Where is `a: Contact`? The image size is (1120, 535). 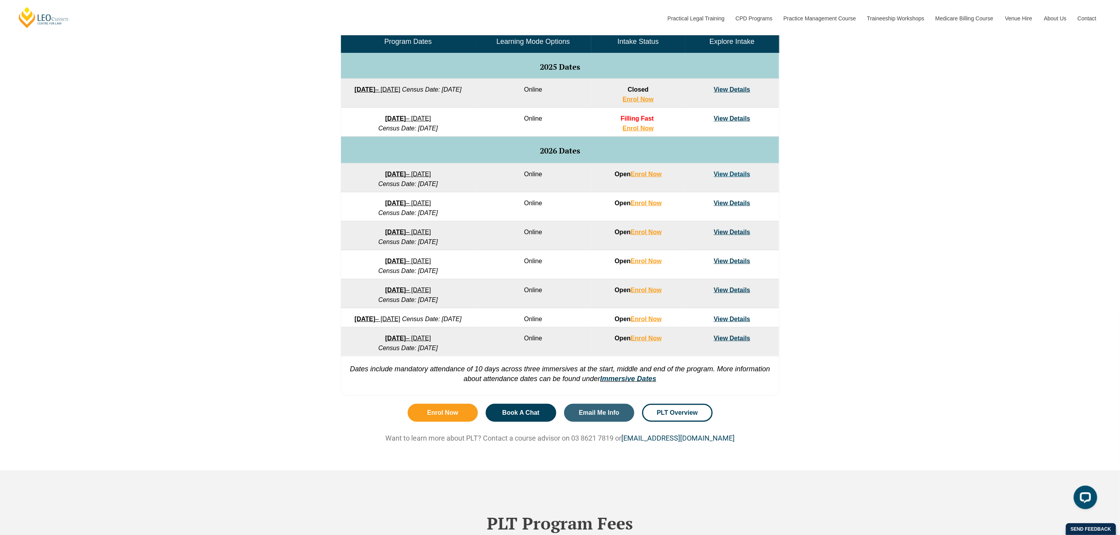
a: Contact is located at coordinates (1087, 18).